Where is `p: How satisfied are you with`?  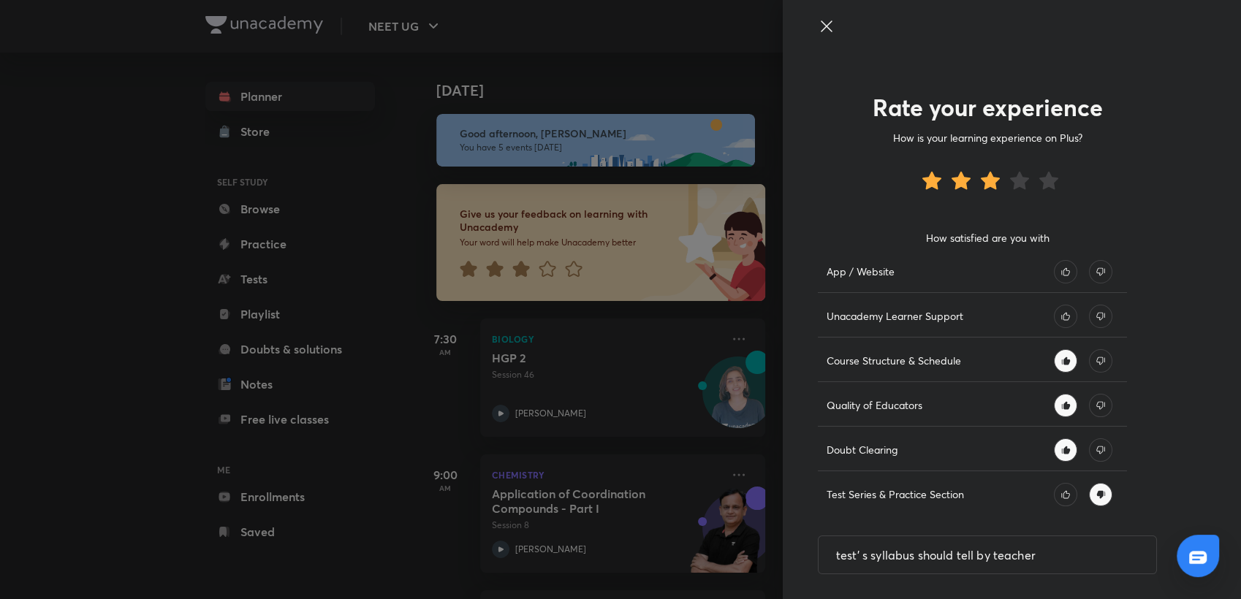 p: How satisfied are you with is located at coordinates (988, 238).